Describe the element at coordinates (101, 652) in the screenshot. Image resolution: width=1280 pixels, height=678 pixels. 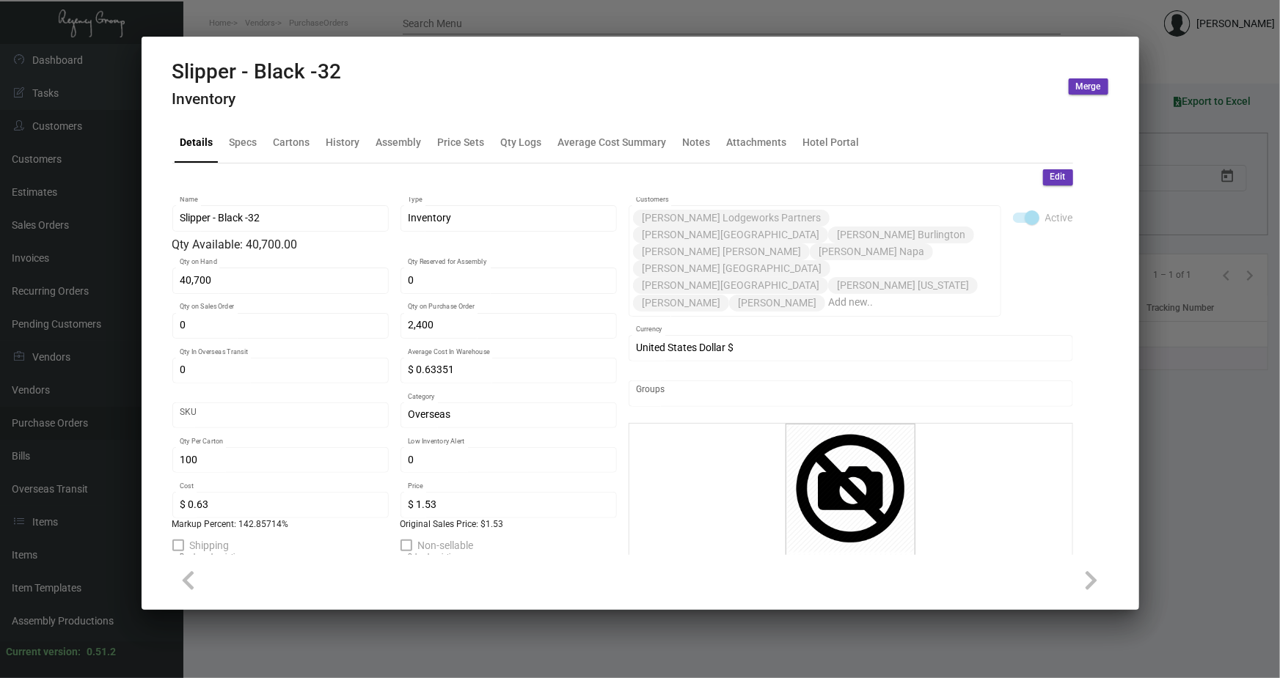
I see `div: 0.51.2` at that location.